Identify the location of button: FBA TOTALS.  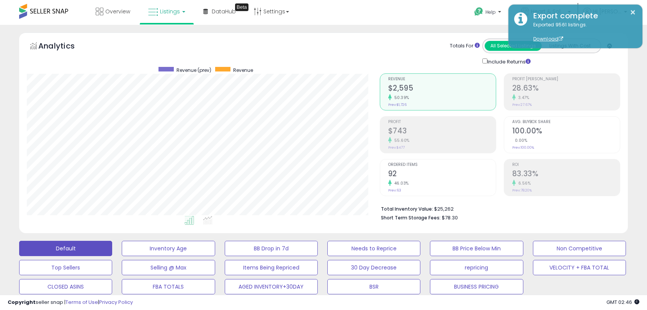
(168, 287).